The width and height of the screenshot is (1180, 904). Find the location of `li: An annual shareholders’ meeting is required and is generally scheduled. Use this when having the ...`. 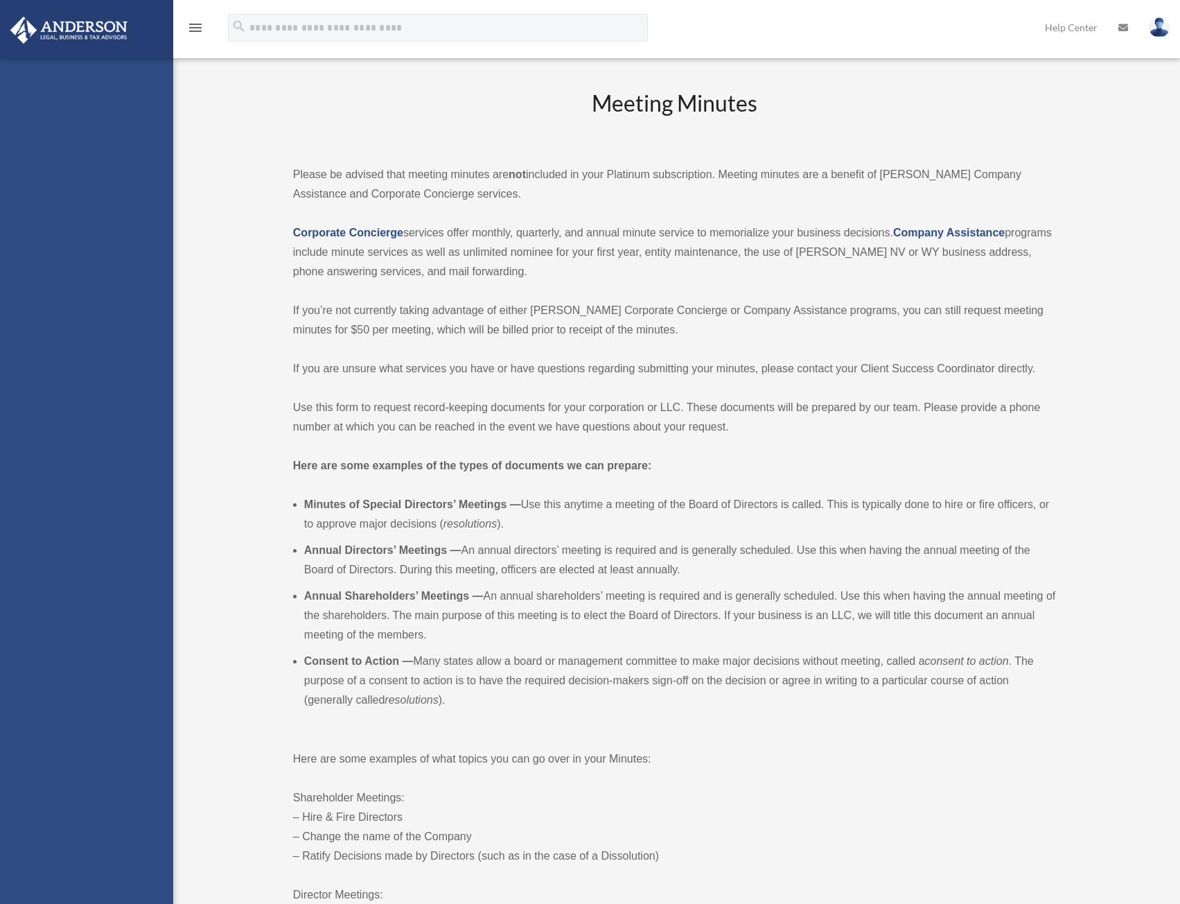

li: An annual shareholders’ meeting is required and is generally scheduled. Use this when having the ... is located at coordinates (680, 615).